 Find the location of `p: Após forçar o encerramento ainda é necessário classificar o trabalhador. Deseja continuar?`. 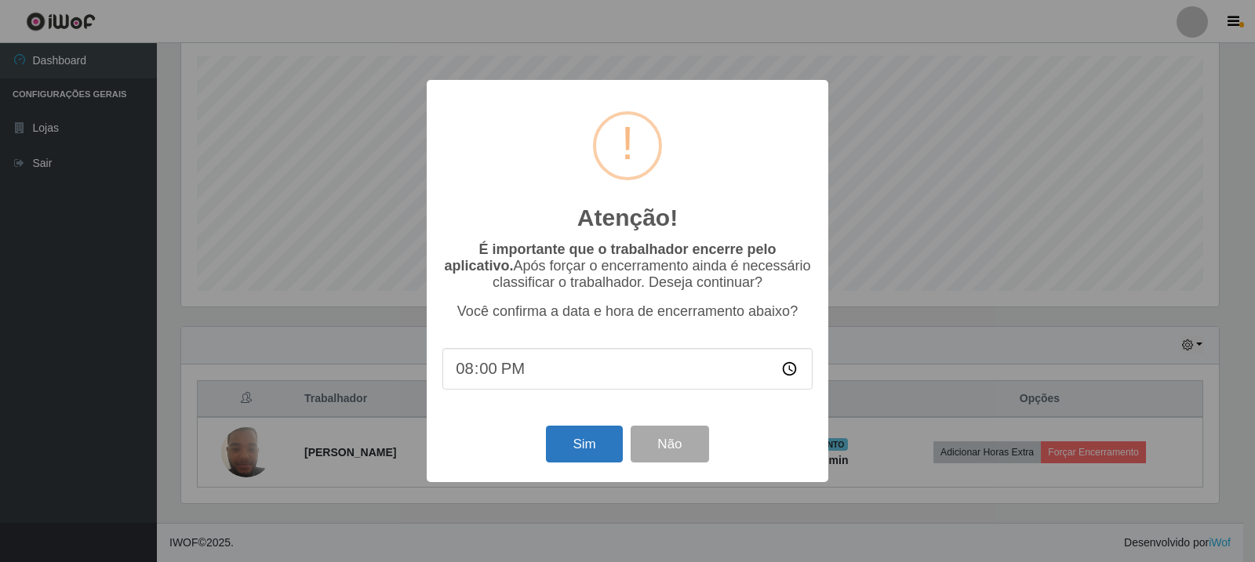

p: Após forçar o encerramento ainda é necessário classificar o trabalhador. Deseja continuar? is located at coordinates (628, 266).